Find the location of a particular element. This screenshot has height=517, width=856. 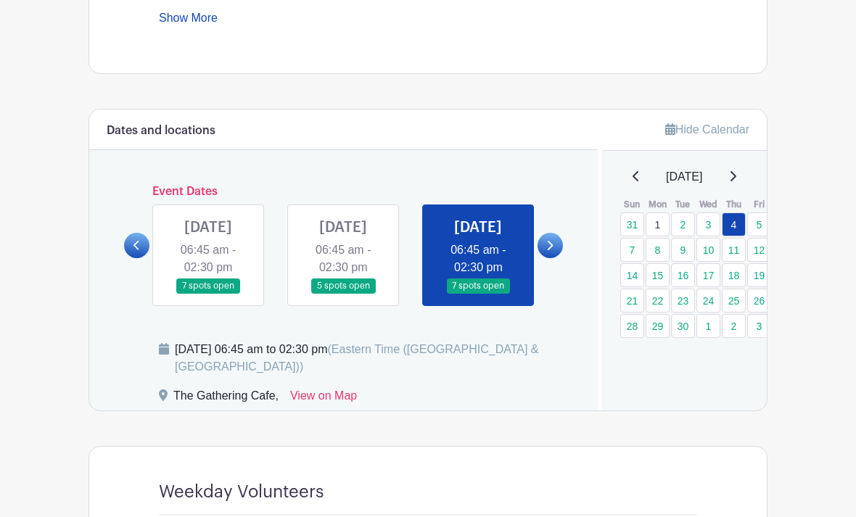

th: Wed is located at coordinates (708, 205).